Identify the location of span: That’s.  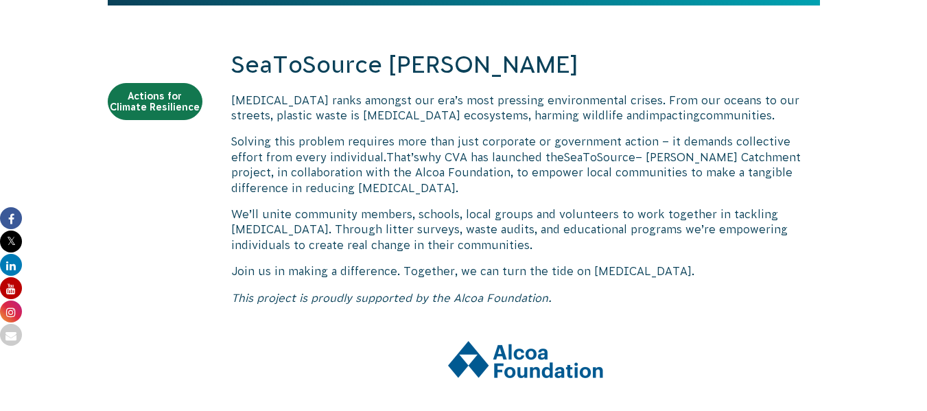
(403, 157).